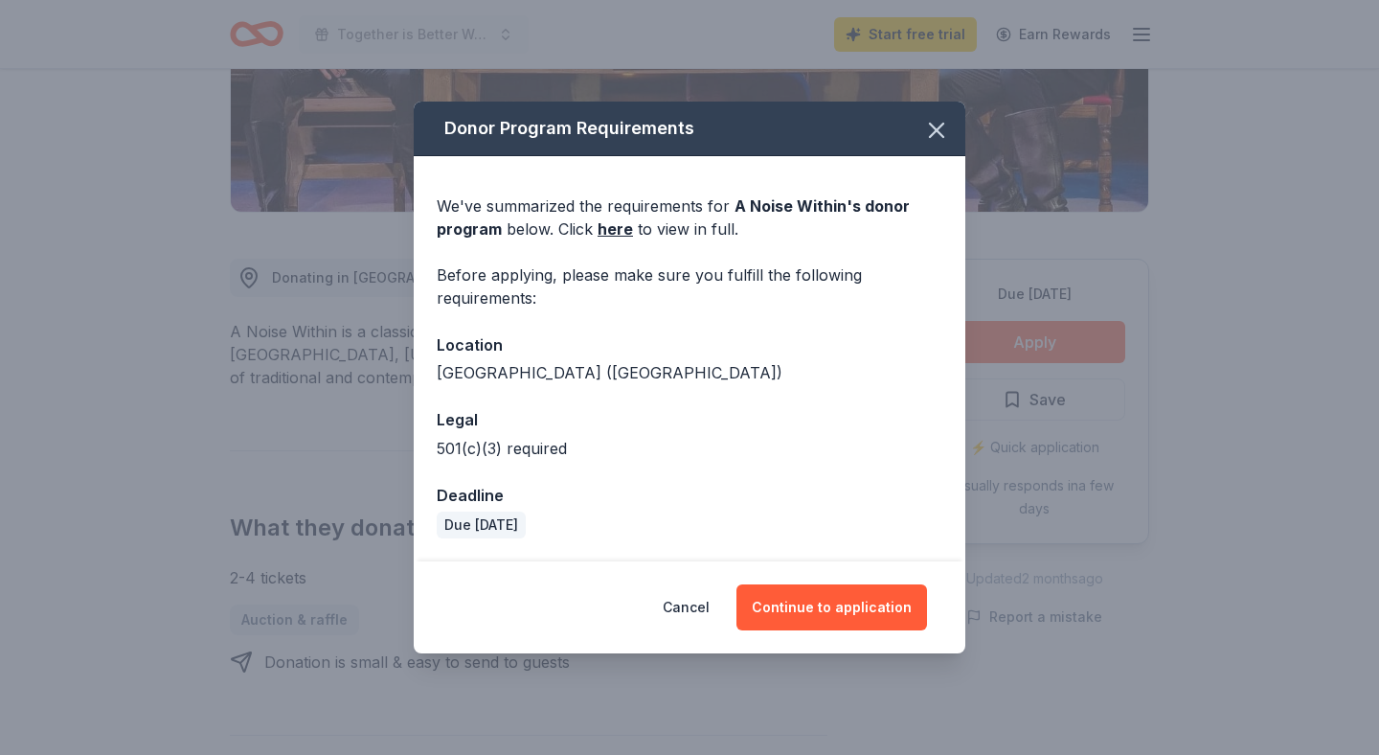  Describe the element at coordinates (615, 229) in the screenshot. I see `a: here` at that location.